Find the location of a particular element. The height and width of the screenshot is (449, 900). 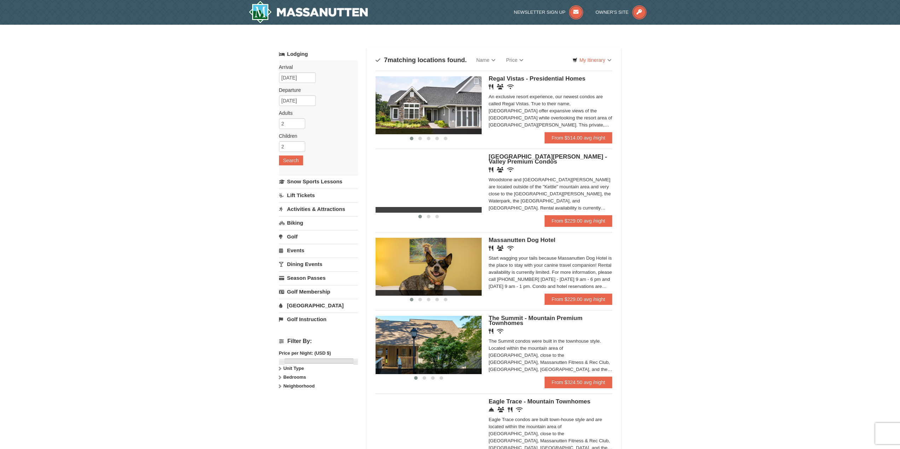

a: Golf Instruction is located at coordinates (318, 319).